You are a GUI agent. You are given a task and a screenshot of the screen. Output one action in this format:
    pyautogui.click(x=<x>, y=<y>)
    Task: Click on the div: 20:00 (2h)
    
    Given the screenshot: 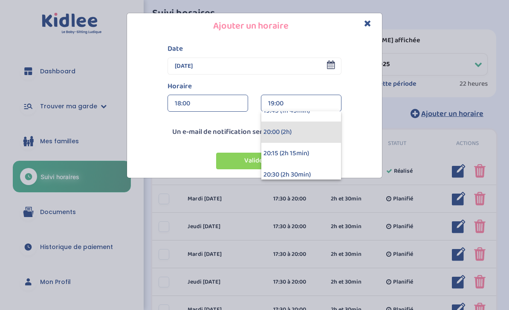 What is the action you would take?
    pyautogui.click(x=301, y=132)
    